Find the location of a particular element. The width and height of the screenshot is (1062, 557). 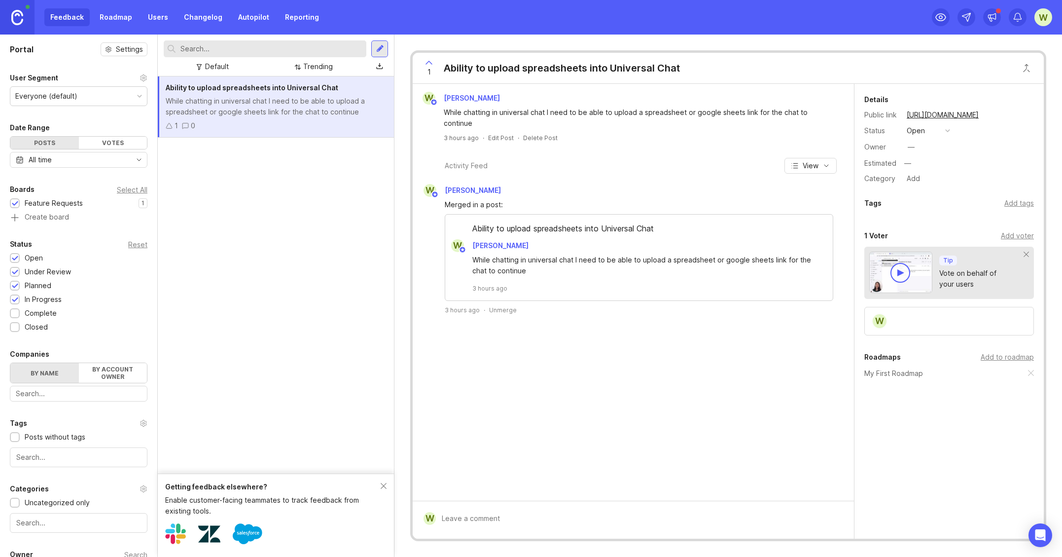

div: Complete is located at coordinates (40, 313).